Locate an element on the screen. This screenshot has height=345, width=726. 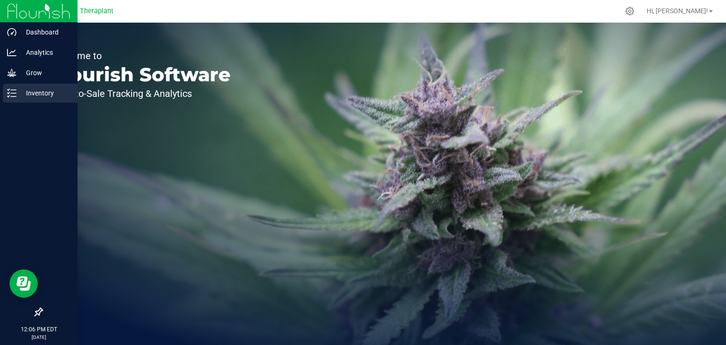
inline-svg: Dashboard is located at coordinates (12, 32).